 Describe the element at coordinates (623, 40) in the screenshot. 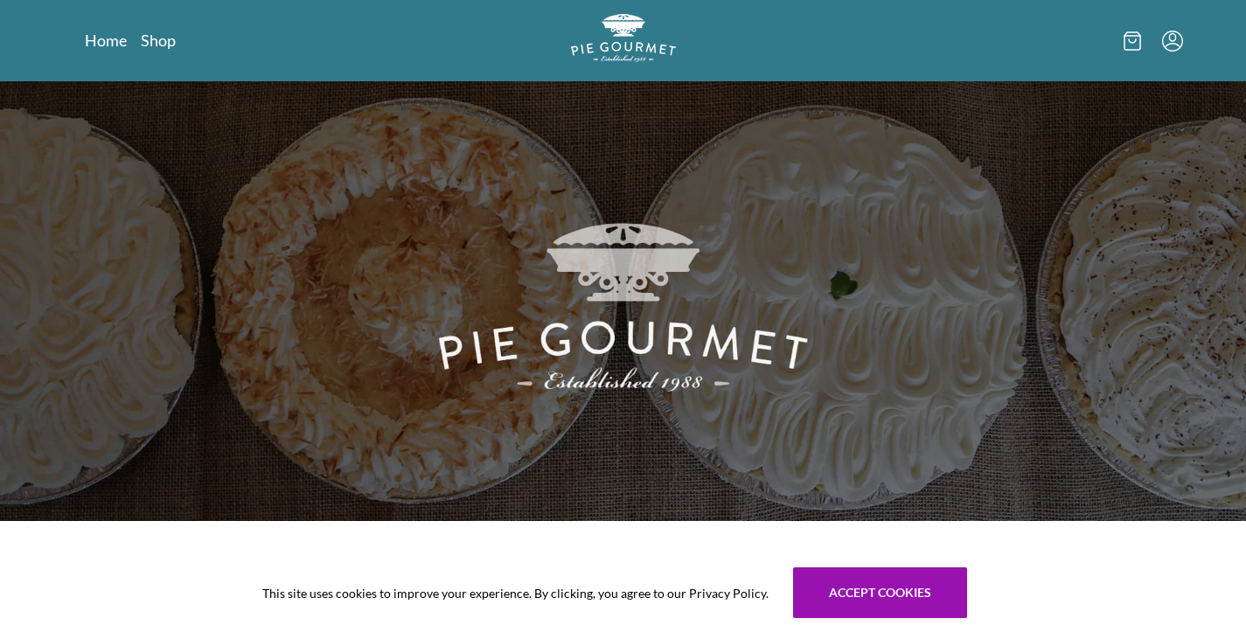

I see `a: Logo` at that location.